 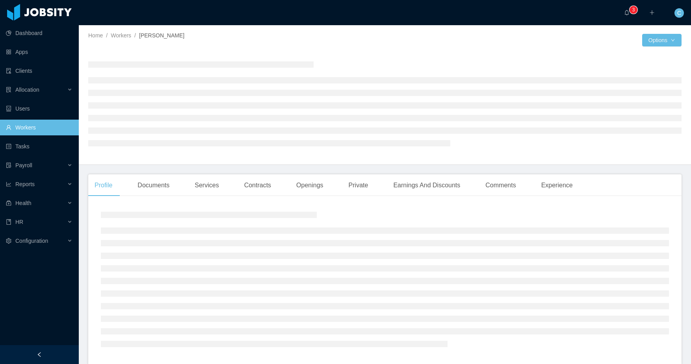 I want to click on a: Workers, so click(x=121, y=35).